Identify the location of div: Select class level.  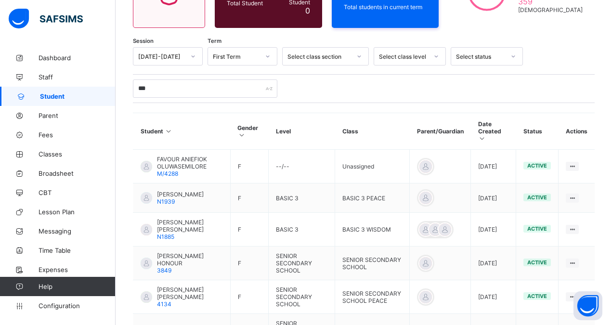
(404, 56).